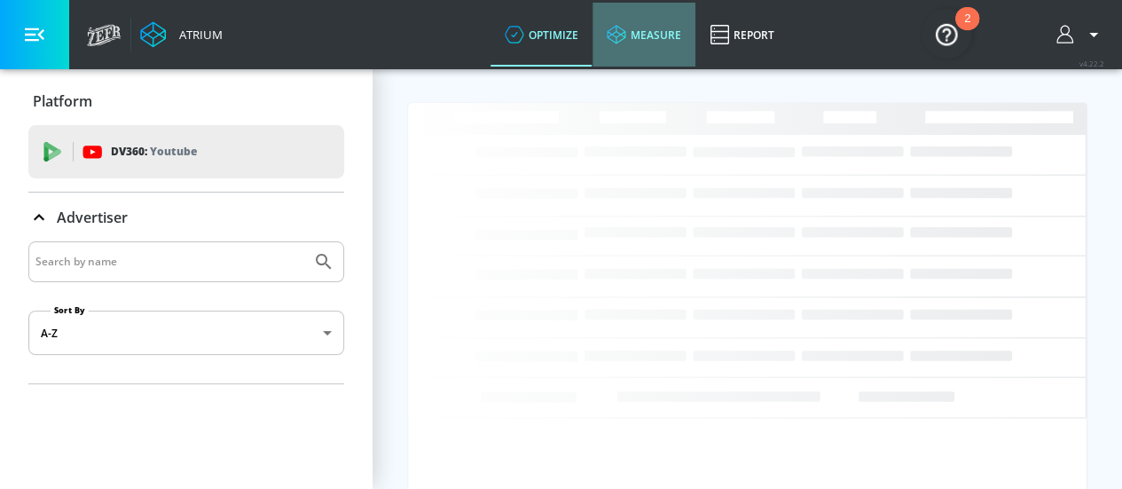  What do you see at coordinates (181, 35) in the screenshot?
I see `a: Atrium` at bounding box center [181, 35].